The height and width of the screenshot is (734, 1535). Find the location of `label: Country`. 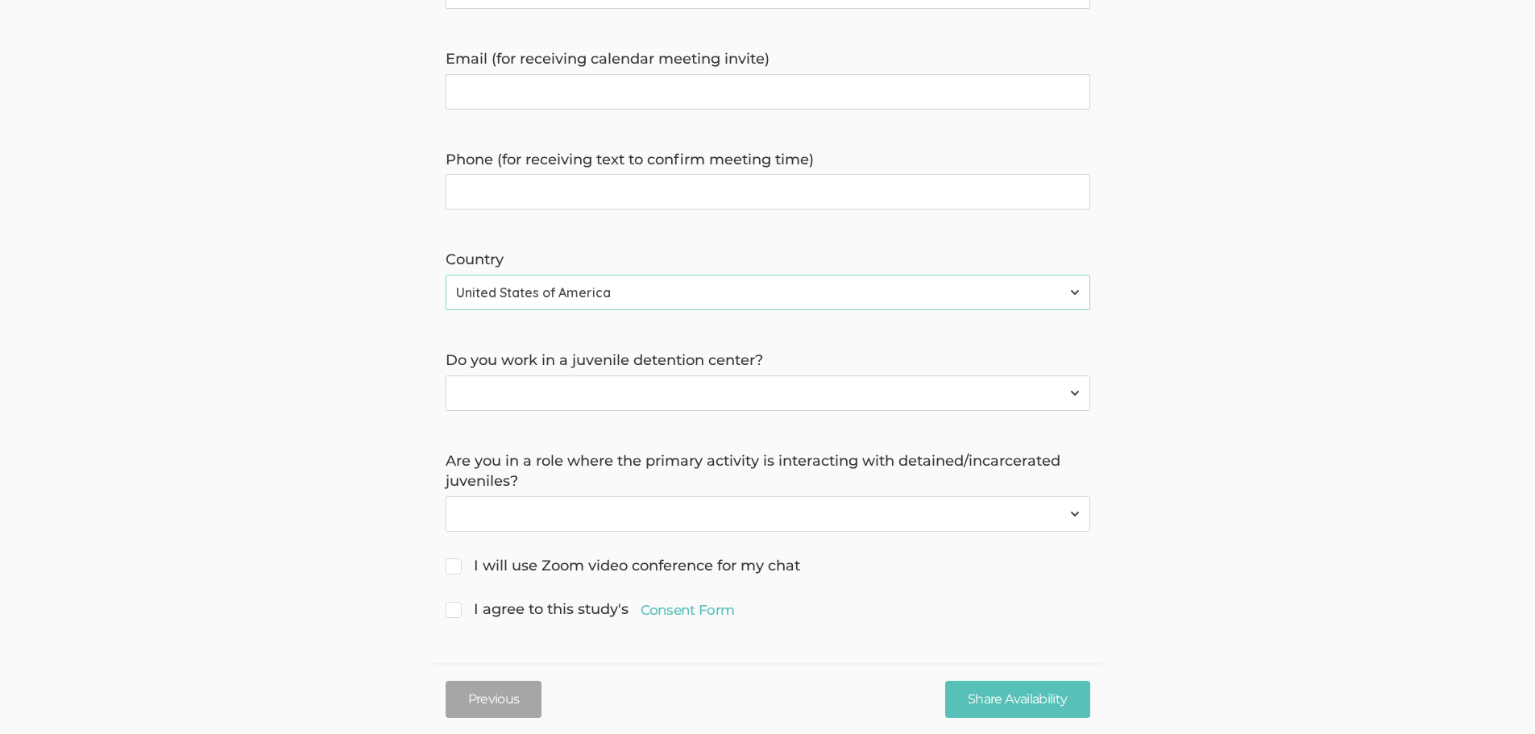

label: Country is located at coordinates (768, 260).